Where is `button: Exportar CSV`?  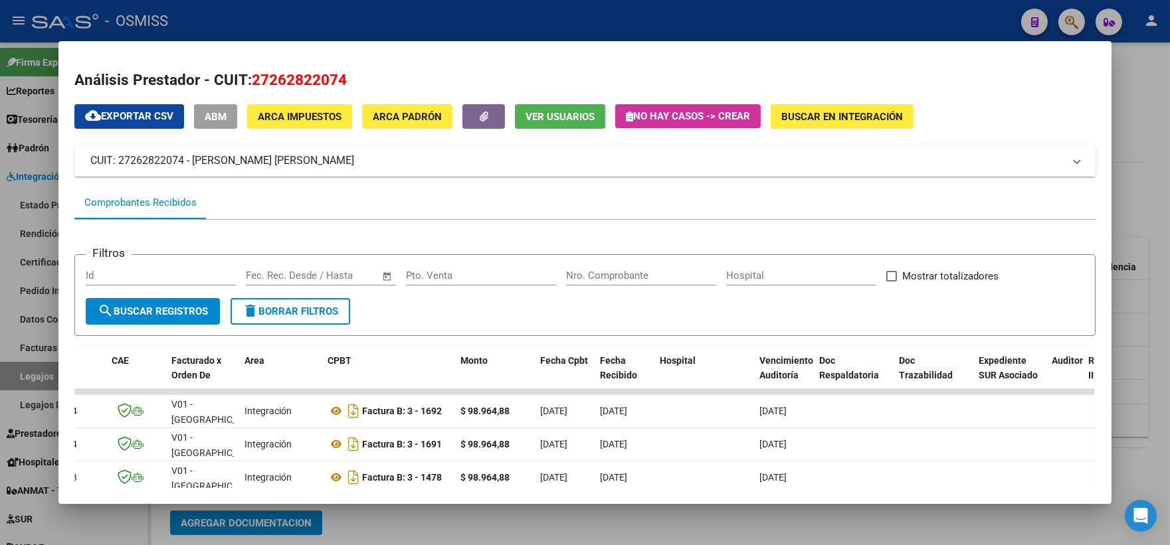 button: Exportar CSV is located at coordinates (129, 116).